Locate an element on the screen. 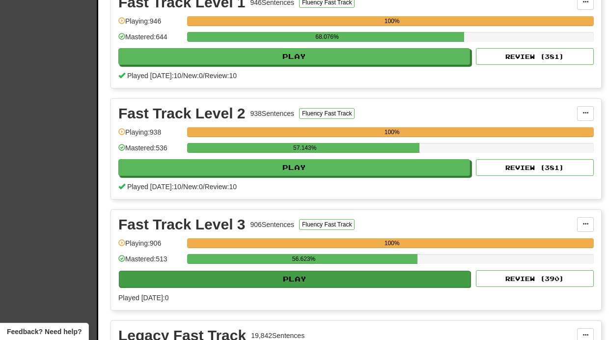 The image size is (609, 340). span: Open feedback widget is located at coordinates (44, 331).